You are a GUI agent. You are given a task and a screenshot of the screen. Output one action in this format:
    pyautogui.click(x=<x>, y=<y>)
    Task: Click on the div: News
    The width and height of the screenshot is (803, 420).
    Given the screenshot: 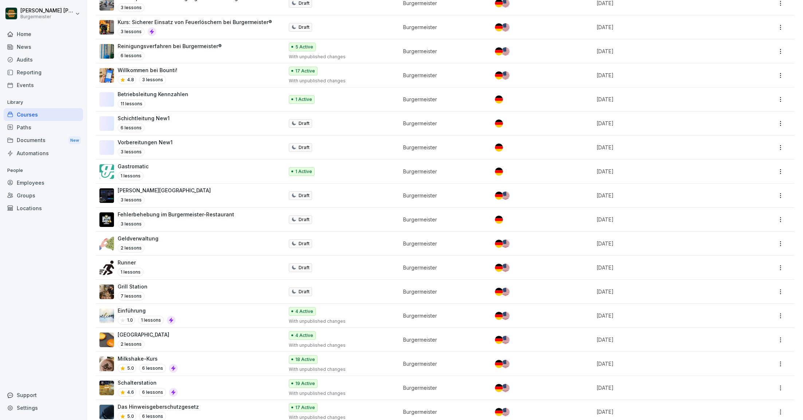 What is the action you would take?
    pyautogui.click(x=43, y=47)
    